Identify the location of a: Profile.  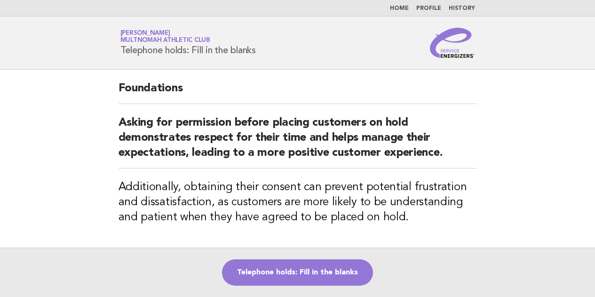
(428, 8).